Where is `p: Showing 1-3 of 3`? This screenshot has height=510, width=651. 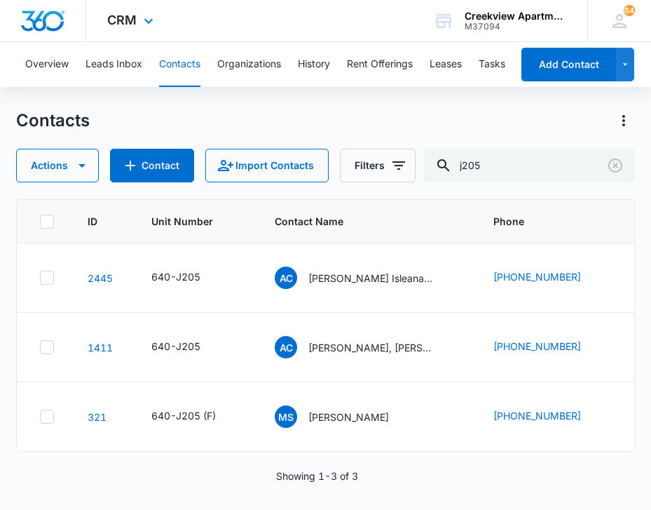 p: Showing 1-3 of 3 is located at coordinates (317, 475).